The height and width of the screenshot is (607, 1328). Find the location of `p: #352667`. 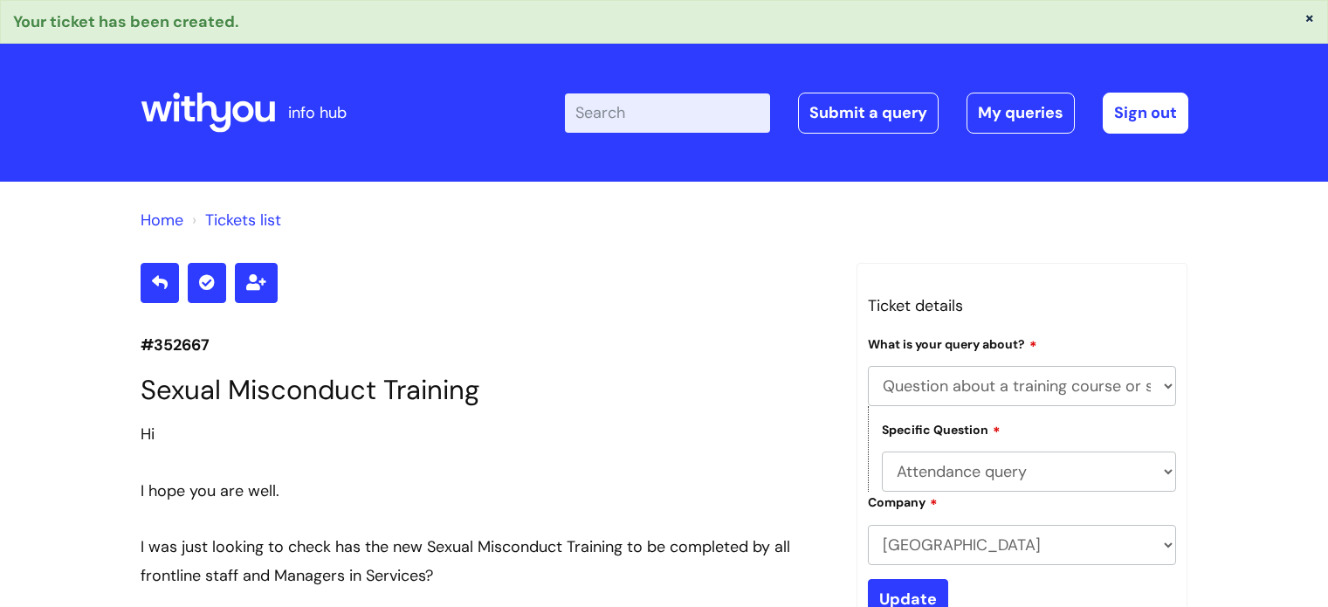

p: #352667 is located at coordinates (485, 345).